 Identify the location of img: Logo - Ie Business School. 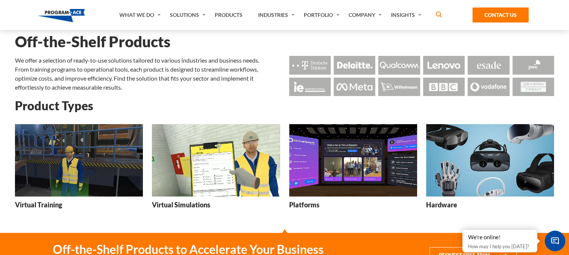
(310, 86).